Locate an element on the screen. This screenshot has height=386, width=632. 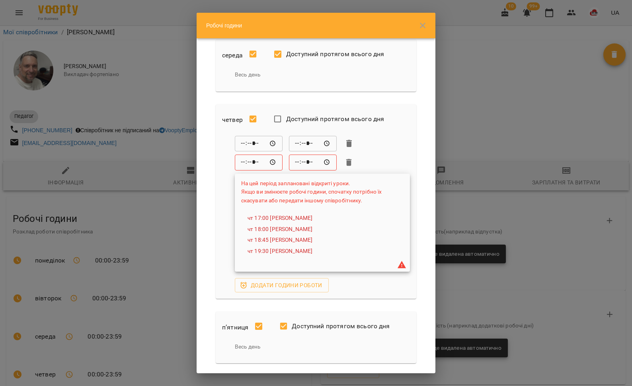
div: Робочі години is located at coordinates (316, 25).